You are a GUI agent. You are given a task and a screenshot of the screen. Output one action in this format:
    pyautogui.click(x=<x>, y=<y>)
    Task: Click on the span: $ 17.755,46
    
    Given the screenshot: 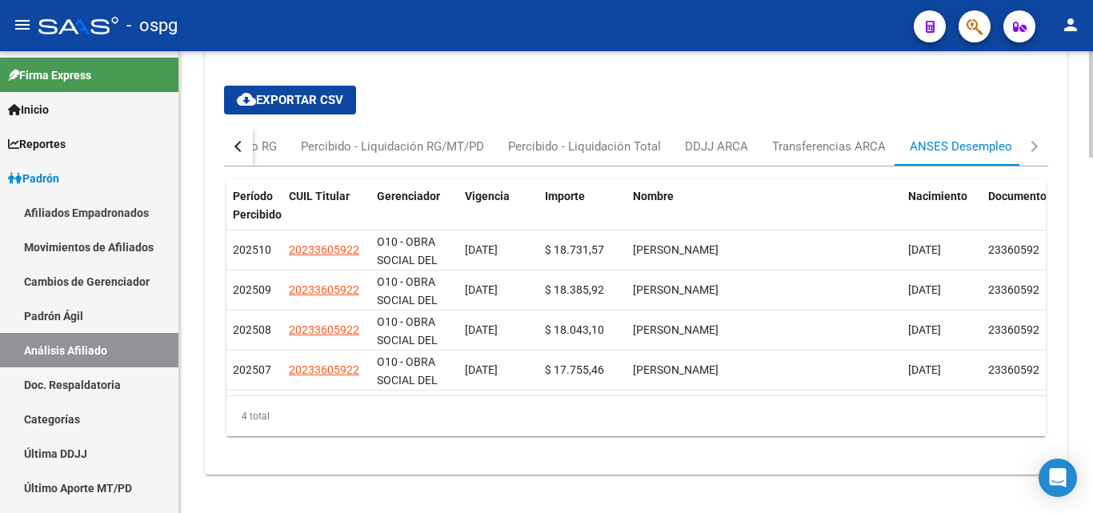 What is the action you would take?
    pyautogui.click(x=574, y=370)
    